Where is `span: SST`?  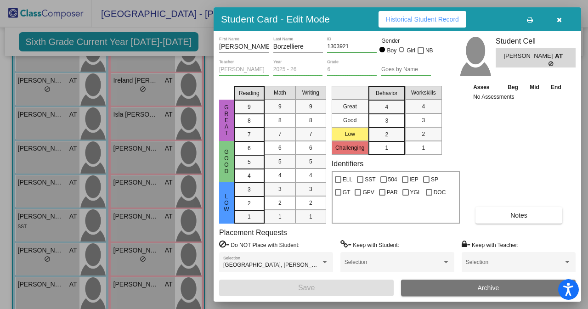 span: SST is located at coordinates (370, 180).